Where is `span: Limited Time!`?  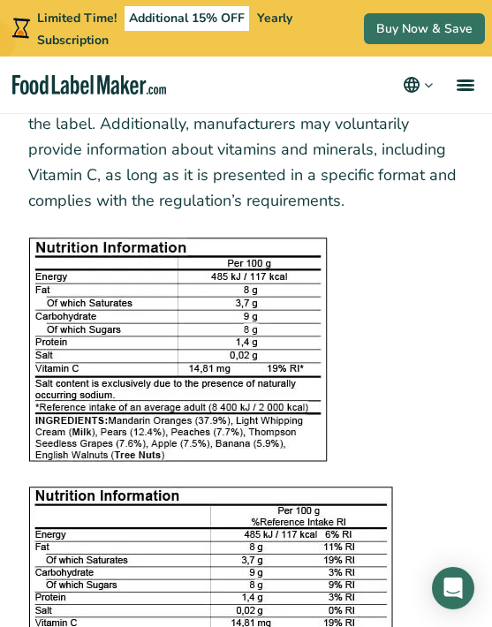 span: Limited Time! is located at coordinates (77, 18).